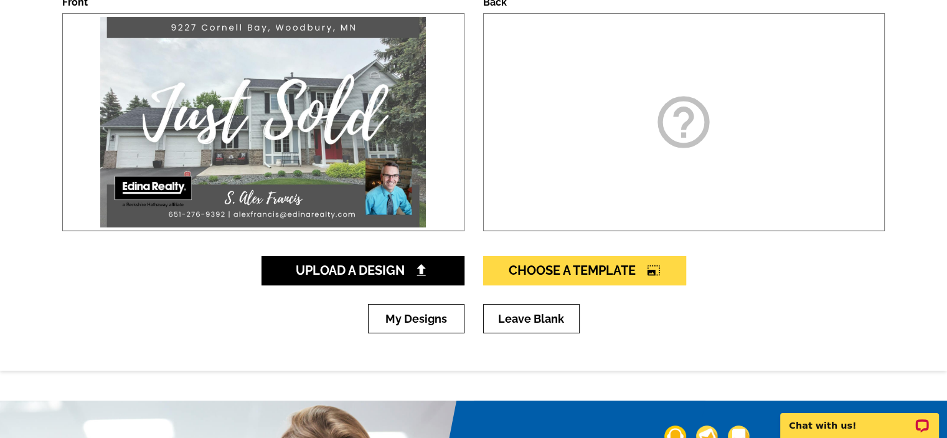 Image resolution: width=947 pixels, height=438 pixels. What do you see at coordinates (151, 27) in the screenshot?
I see `button: Open LiveChat chat widget` at bounding box center [151, 27].